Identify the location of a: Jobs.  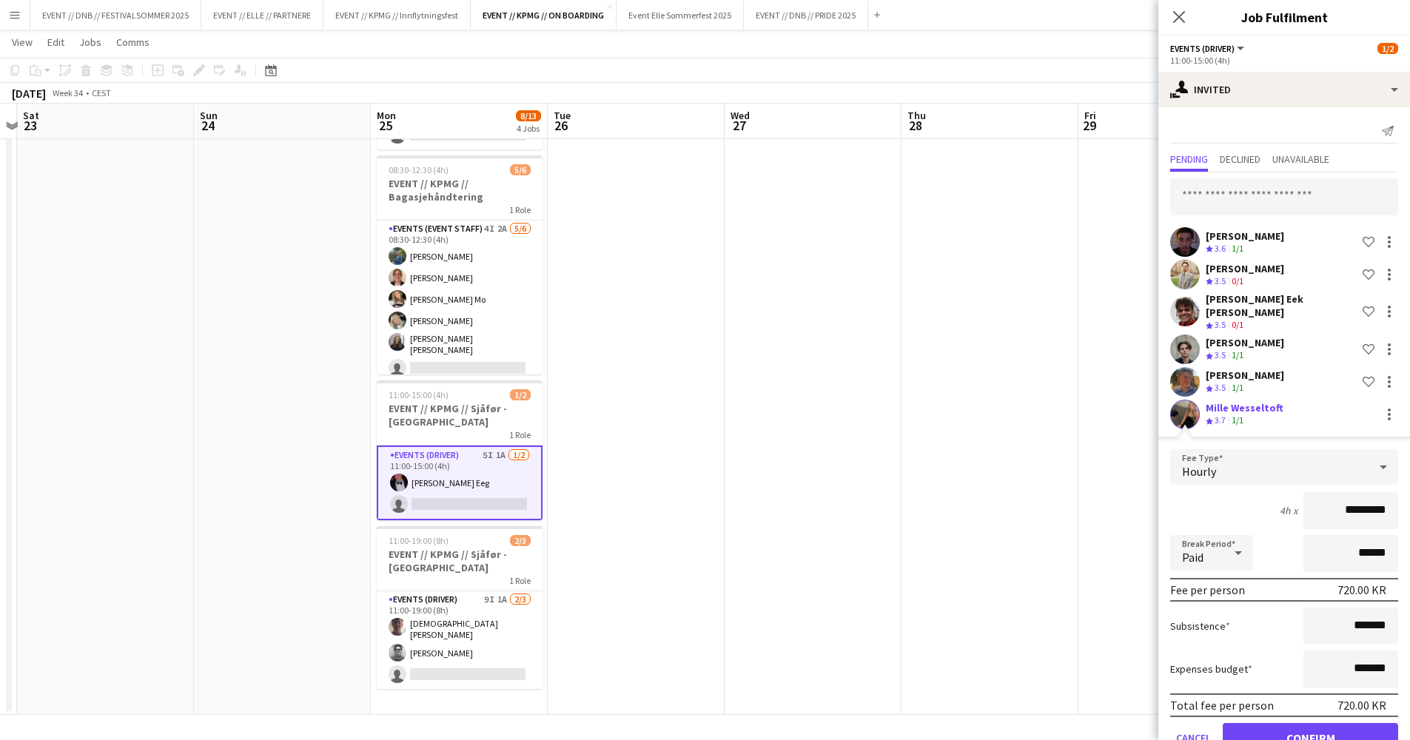
(90, 42).